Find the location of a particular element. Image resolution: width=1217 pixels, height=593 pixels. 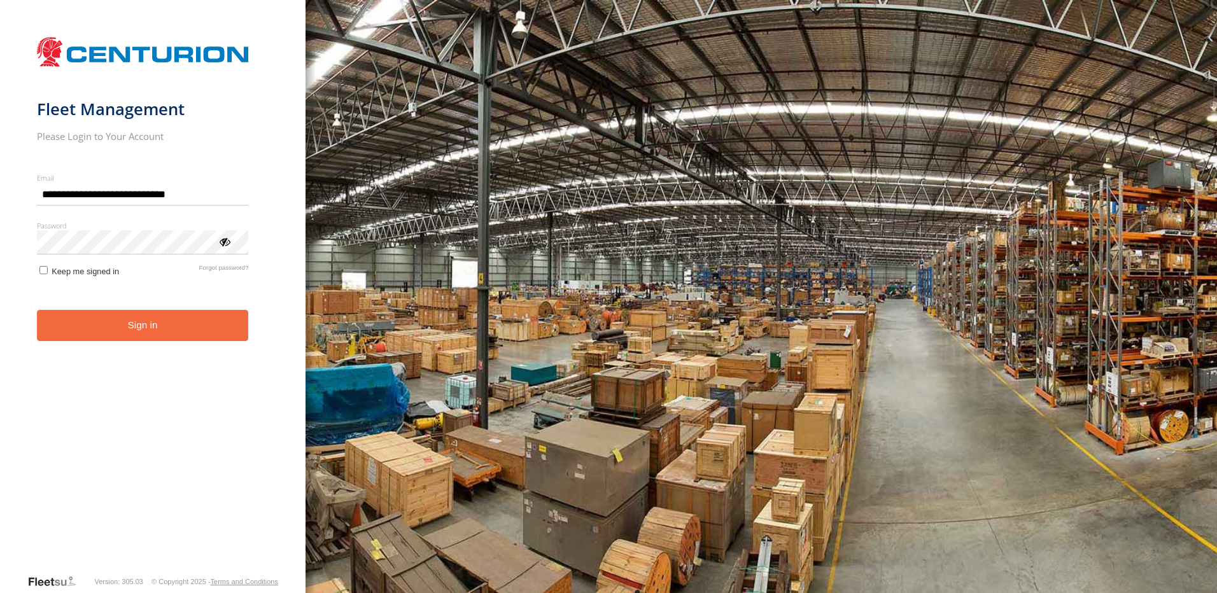

div: © Copyright 2025 - is located at coordinates (215, 582).